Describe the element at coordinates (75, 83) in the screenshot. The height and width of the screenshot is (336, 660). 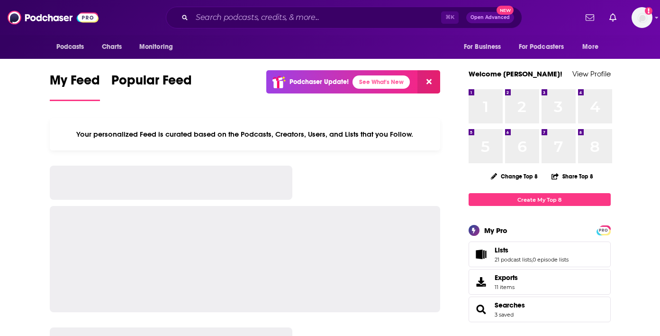
I see `span: My Feed` at that location.